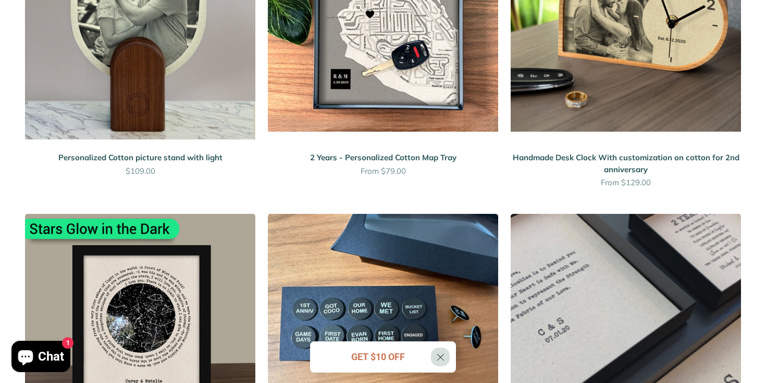 The height and width of the screenshot is (383, 766). Describe the element at coordinates (41, 358) in the screenshot. I see `inbox-online-store-chat: Shopify online store chat` at that location.